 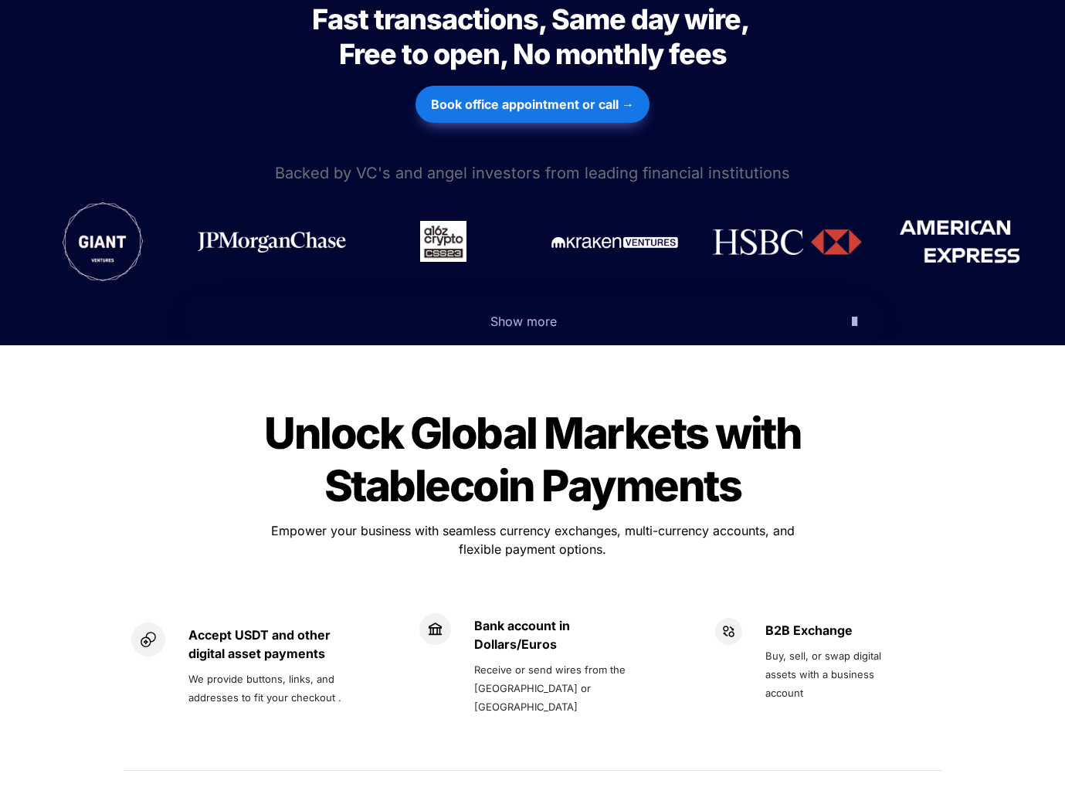 I want to click on strong: Book office appointment or call →, so click(x=532, y=104).